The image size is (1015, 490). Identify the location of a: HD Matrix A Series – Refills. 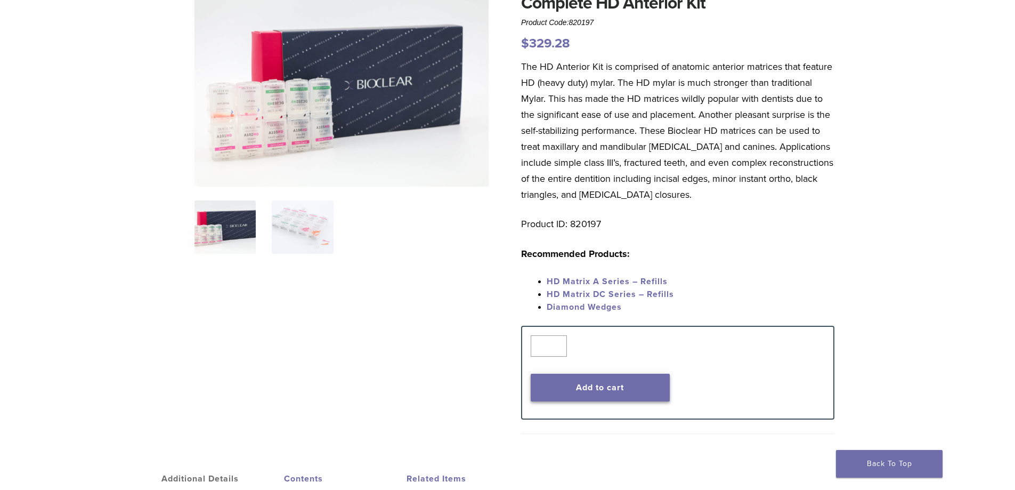
(607, 281).